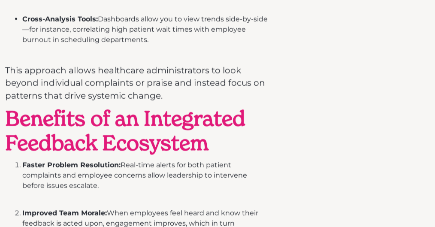 This screenshot has height=227, width=435. What do you see at coordinates (145, 181) in the screenshot?
I see `li: Real-time alerts for both patient complaints and employee concerns allow leadership to intervene ...` at bounding box center [145, 181].